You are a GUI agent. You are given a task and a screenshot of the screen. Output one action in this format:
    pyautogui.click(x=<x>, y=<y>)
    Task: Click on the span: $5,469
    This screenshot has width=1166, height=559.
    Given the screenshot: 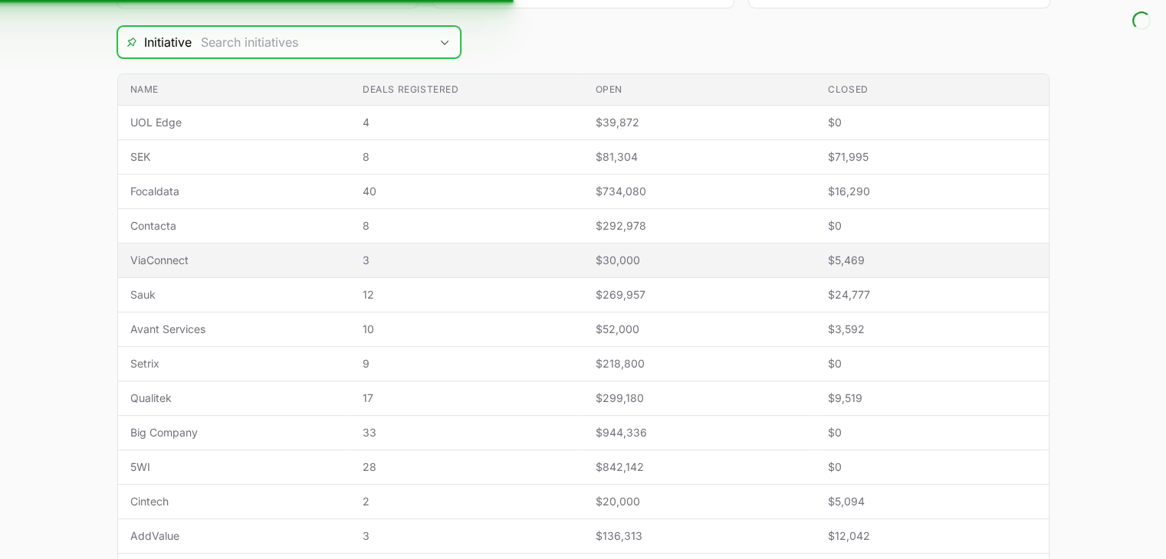 What is the action you would take?
    pyautogui.click(x=932, y=261)
    